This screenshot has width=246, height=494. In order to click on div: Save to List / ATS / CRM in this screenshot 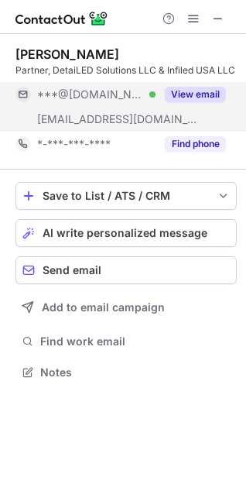, I will do `click(126, 196)`.